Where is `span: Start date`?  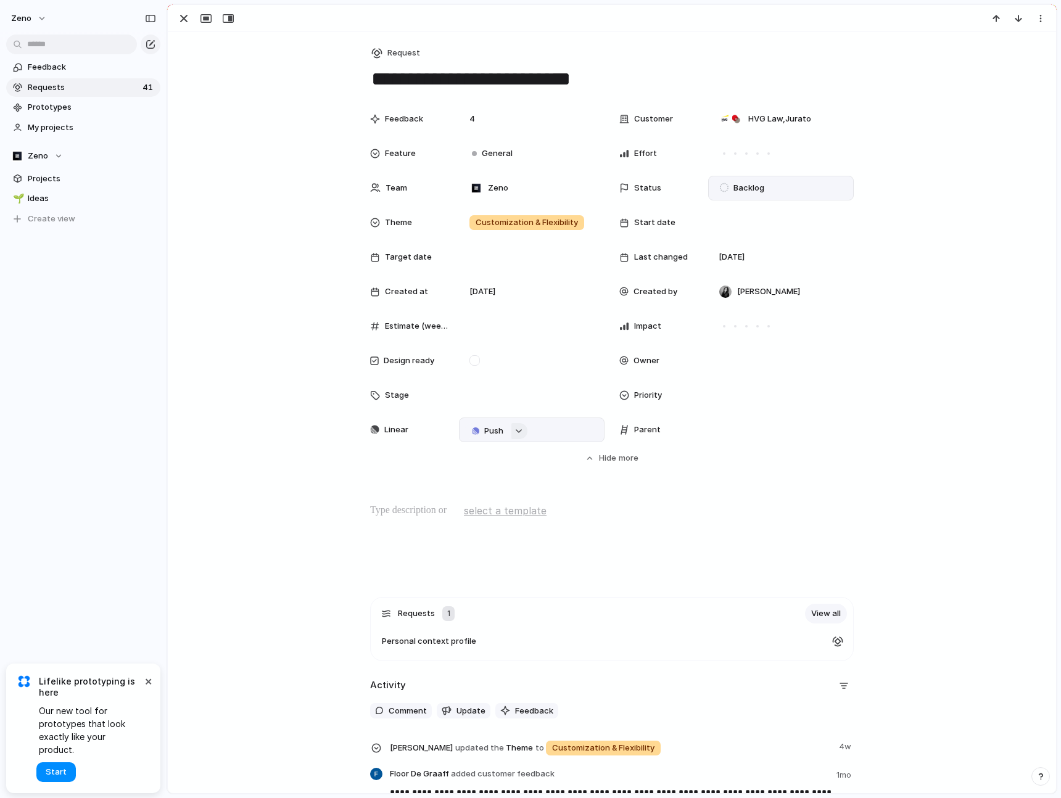
span: Start date is located at coordinates (654, 223).